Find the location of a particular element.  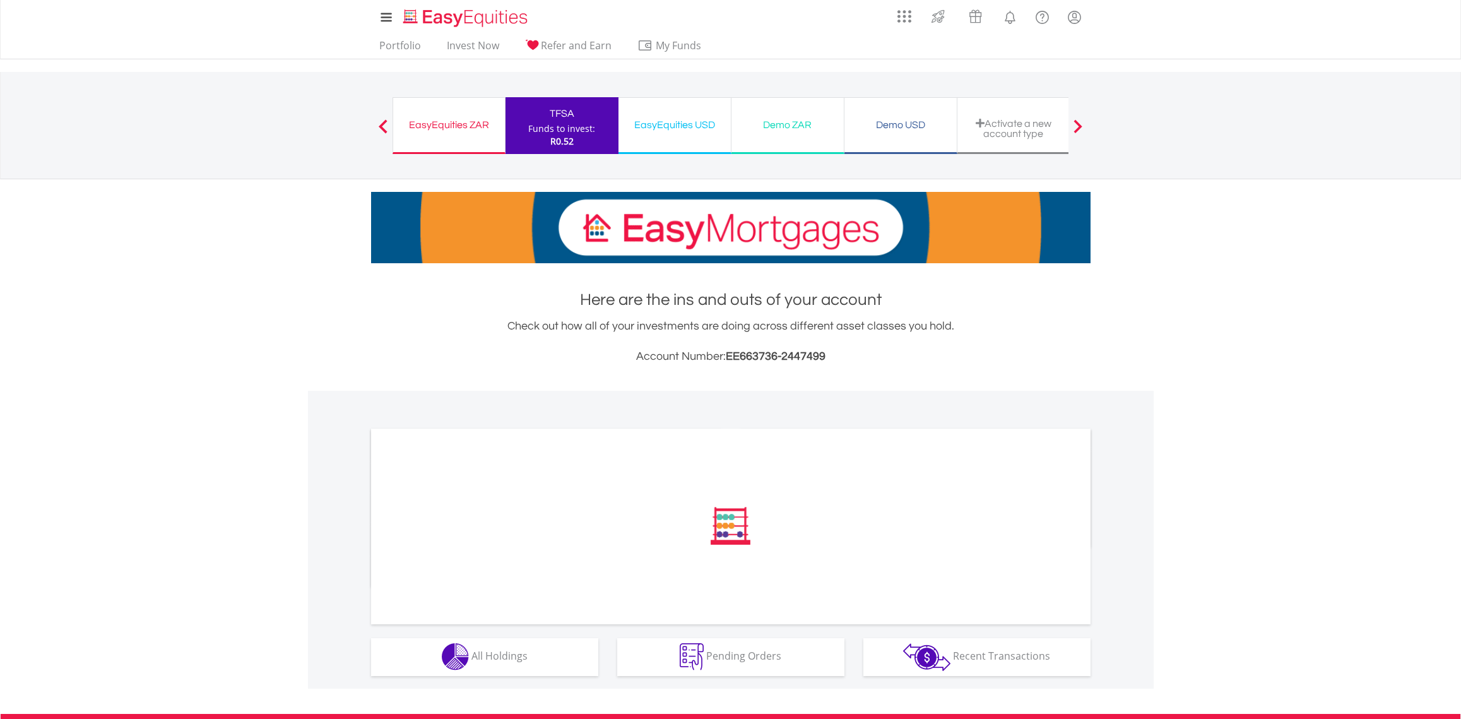

a: Invest Now is located at coordinates (473, 49).